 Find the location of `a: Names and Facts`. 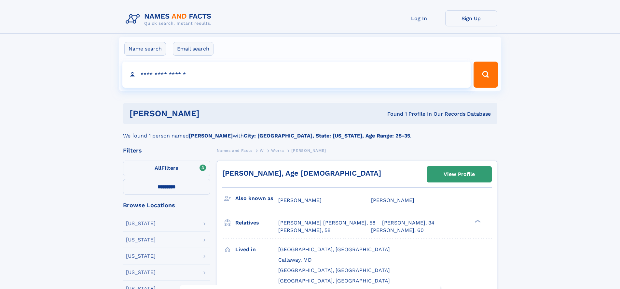

a: Names and Facts is located at coordinates (235, 150).